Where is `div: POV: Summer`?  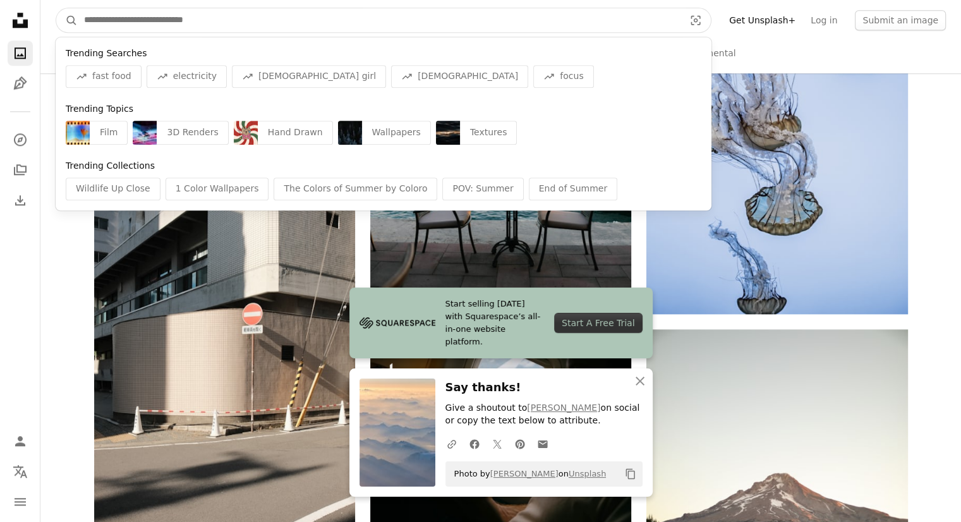 div: POV: Summer is located at coordinates (483, 189).